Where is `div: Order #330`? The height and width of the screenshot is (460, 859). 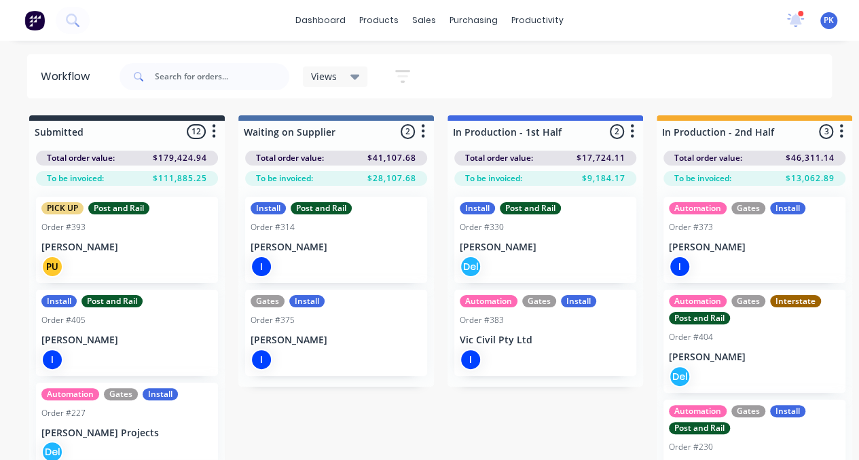 div: Order #330 is located at coordinates (481, 227).